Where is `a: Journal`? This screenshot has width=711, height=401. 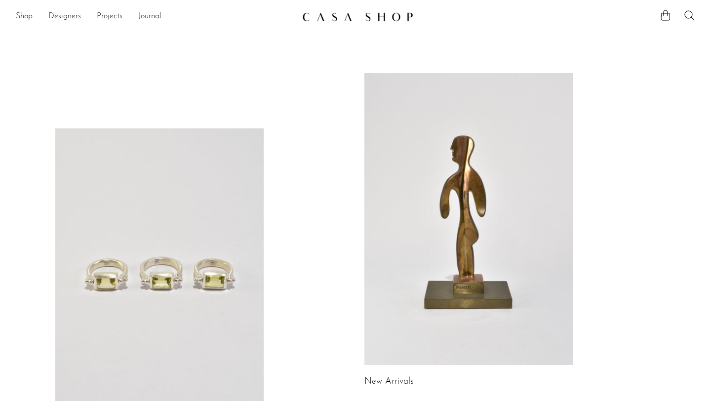
a: Journal is located at coordinates (150, 17).